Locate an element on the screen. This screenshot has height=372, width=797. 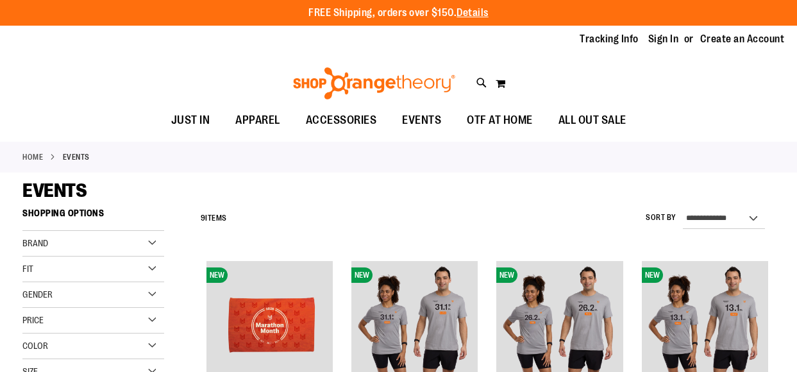
a: Tracking Info is located at coordinates (609, 39).